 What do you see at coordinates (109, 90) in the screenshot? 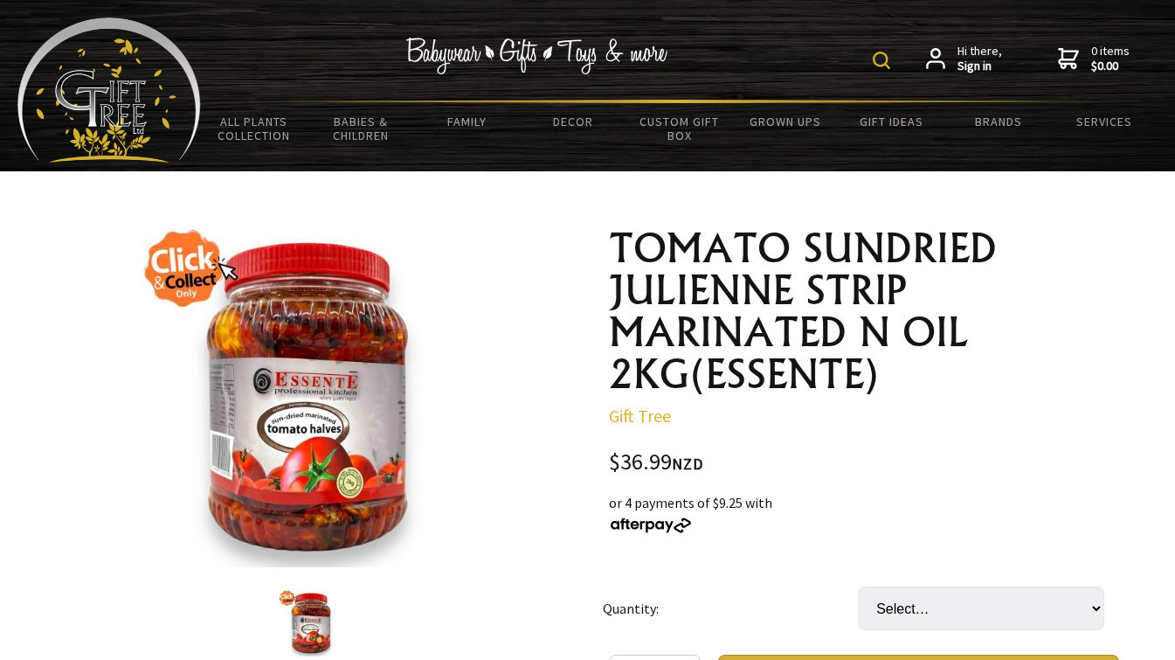
I see `img: Babyware - Gifts - Toys and more...` at bounding box center [109, 90].